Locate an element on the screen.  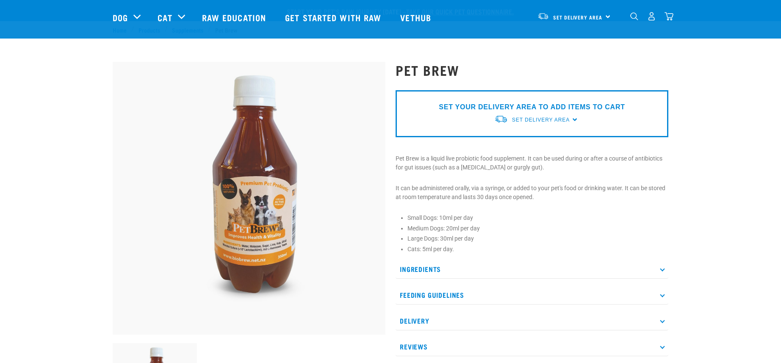
img: 350ml Bottle Of PetBrew is located at coordinates (249, 198).